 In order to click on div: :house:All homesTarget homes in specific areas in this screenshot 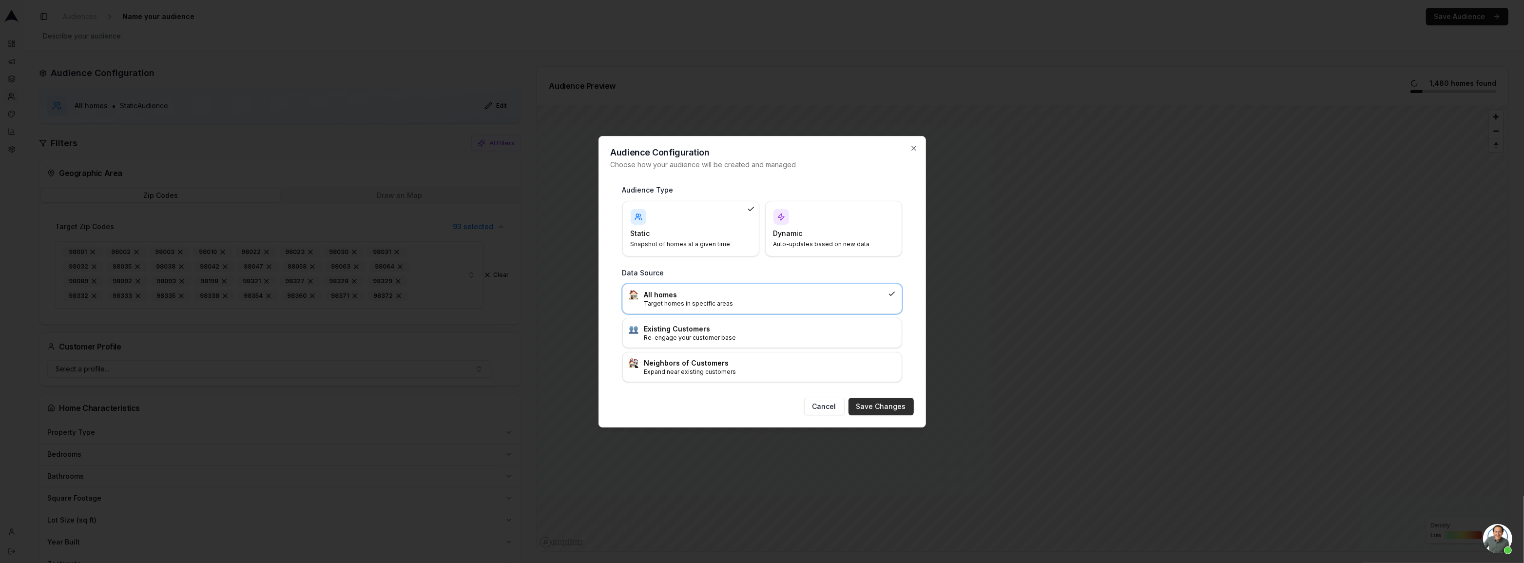, I will do `click(762, 299)`.